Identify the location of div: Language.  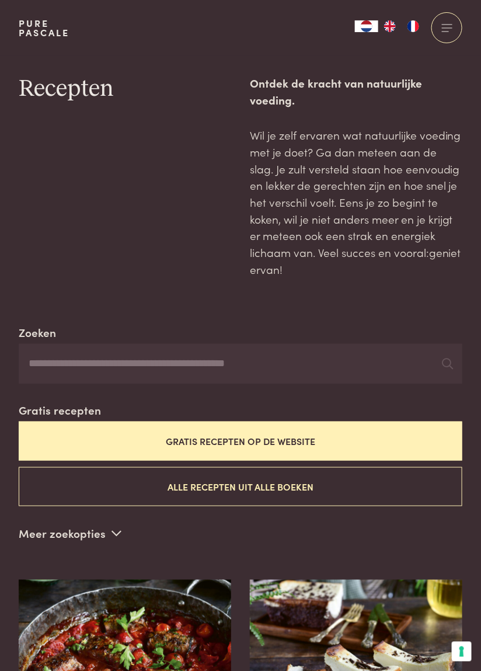
(367, 26).